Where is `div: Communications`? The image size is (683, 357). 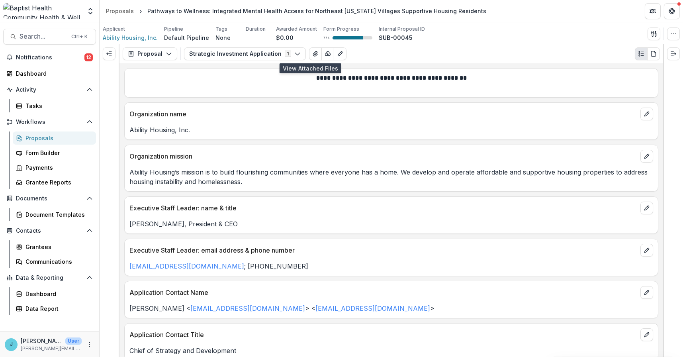 div: Communications is located at coordinates (57, 261).